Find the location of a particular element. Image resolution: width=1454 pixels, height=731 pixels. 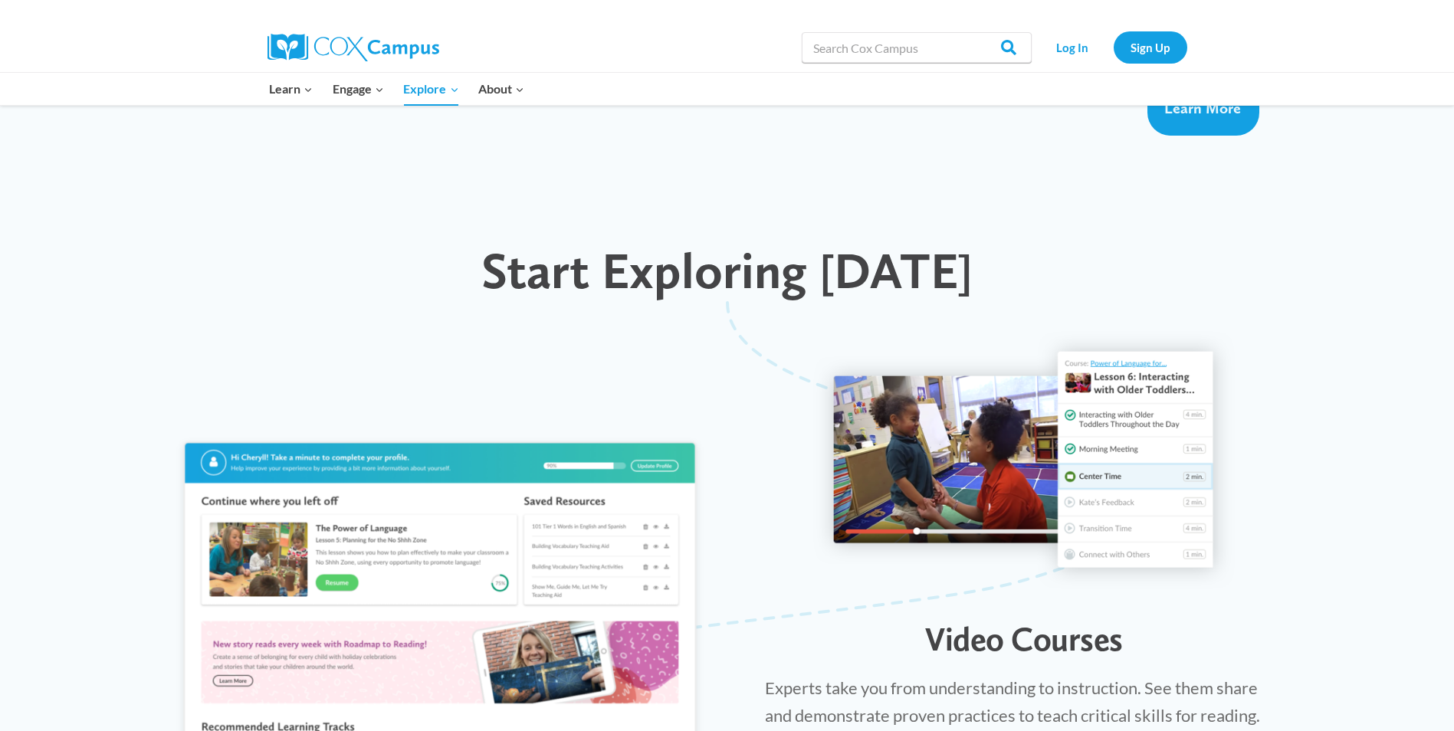

nav: Primary Navigation is located at coordinates (397, 89).